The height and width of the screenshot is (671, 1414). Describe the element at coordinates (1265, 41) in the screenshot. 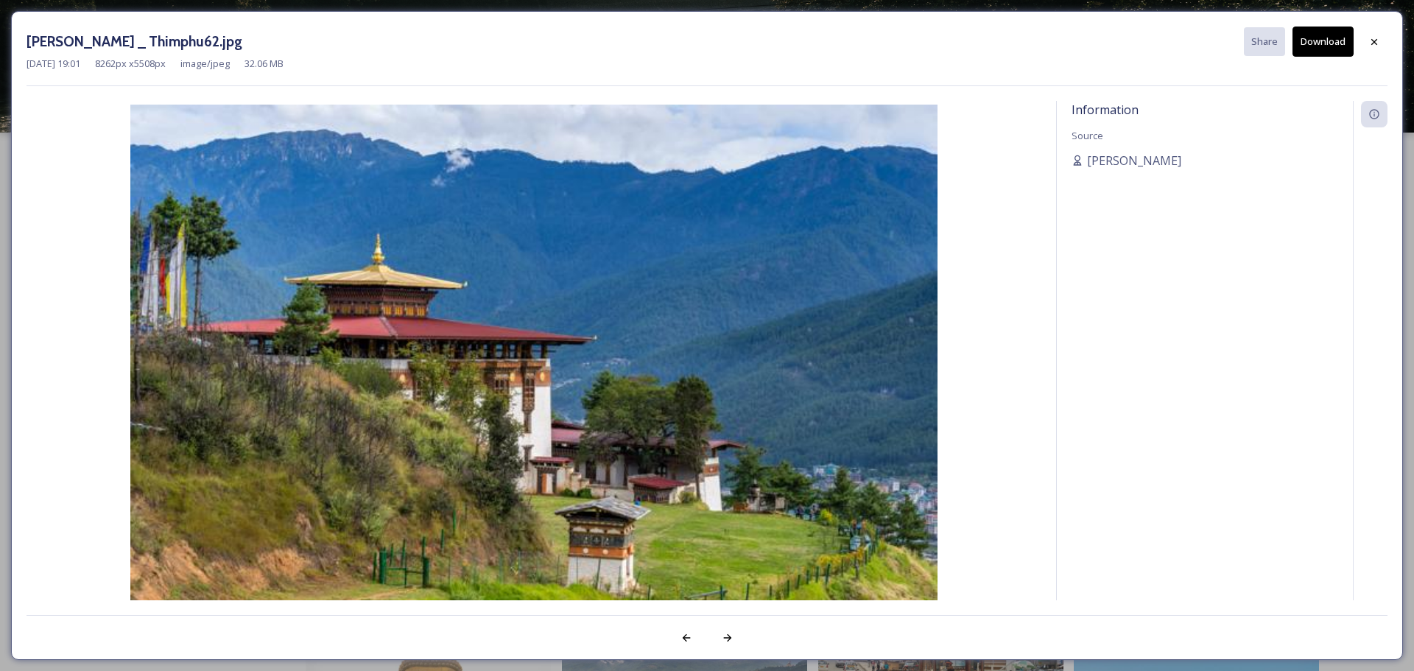

I see `button: Share` at that location.